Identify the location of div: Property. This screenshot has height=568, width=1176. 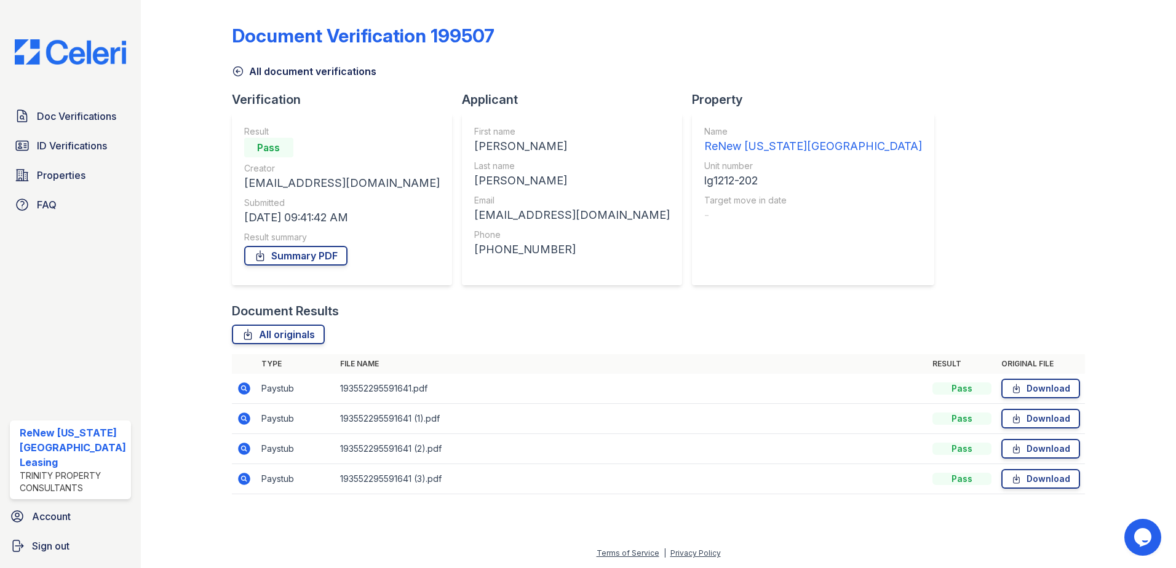
(818, 100).